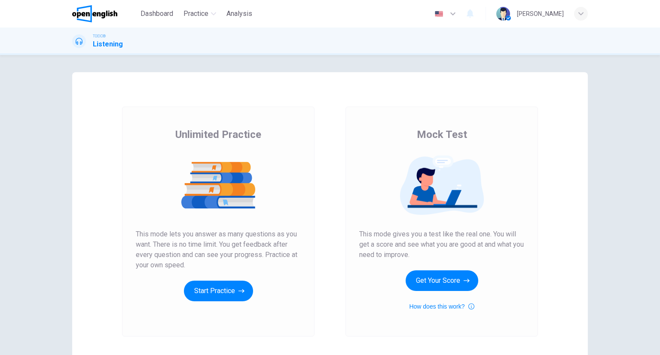 This screenshot has height=355, width=660. I want to click on button: Start Practice, so click(218, 291).